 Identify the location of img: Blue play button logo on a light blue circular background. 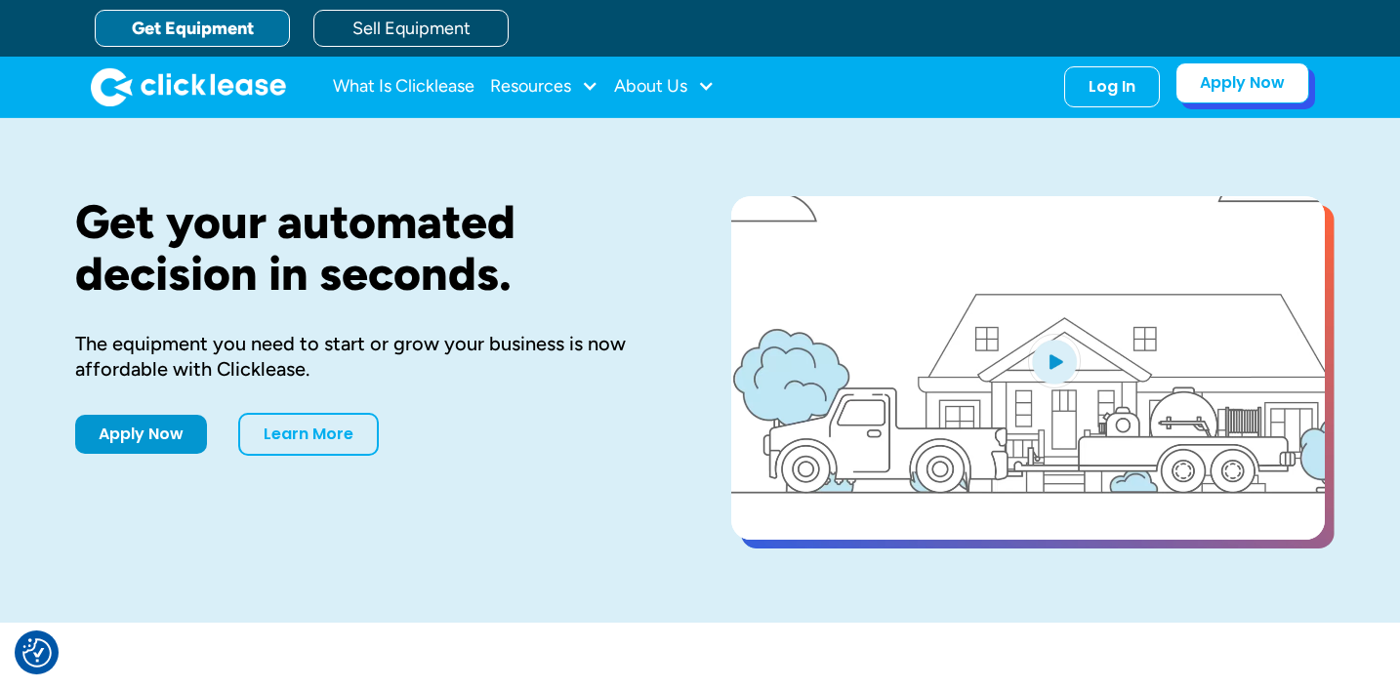
(1054, 361).